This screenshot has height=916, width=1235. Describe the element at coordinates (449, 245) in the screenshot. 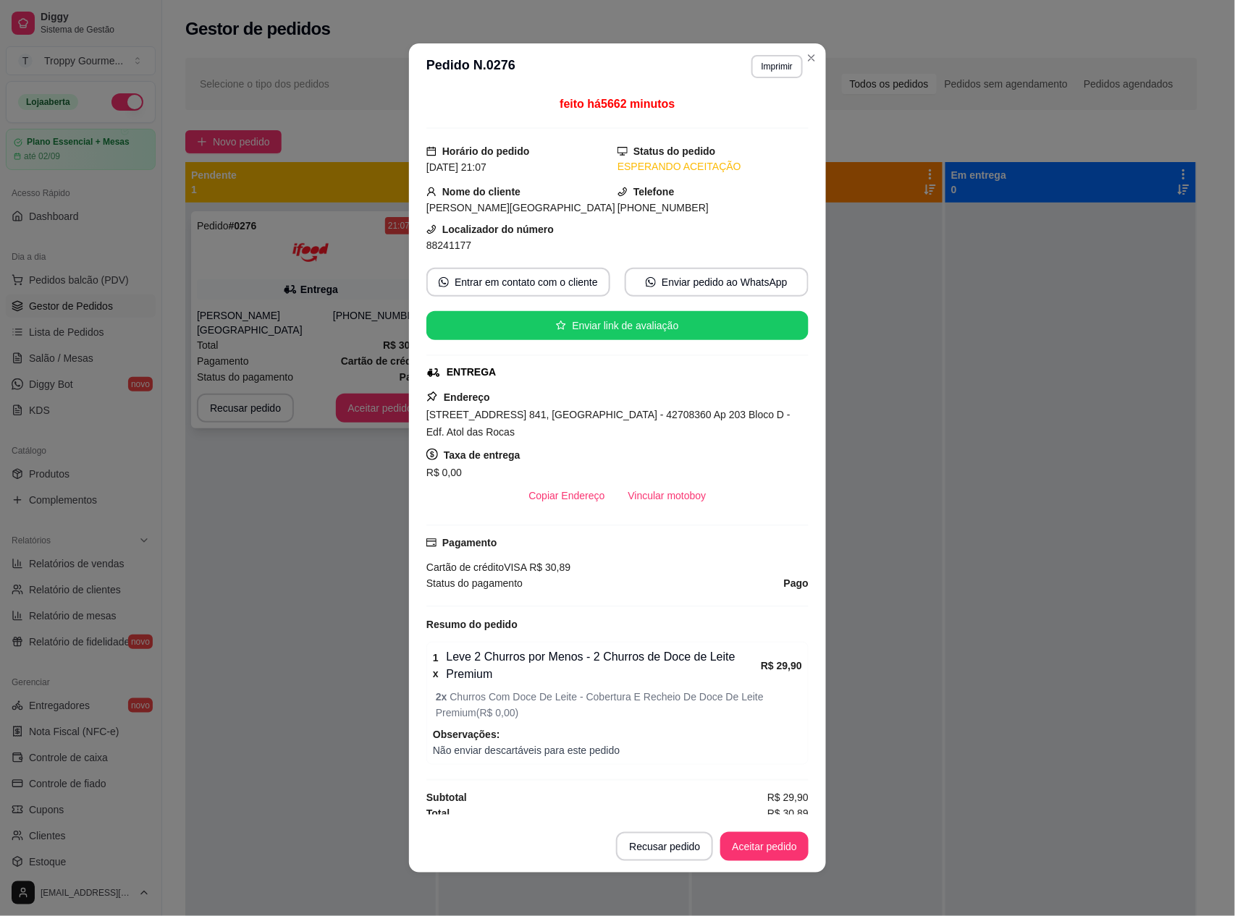

I see `span: 88241177` at that location.